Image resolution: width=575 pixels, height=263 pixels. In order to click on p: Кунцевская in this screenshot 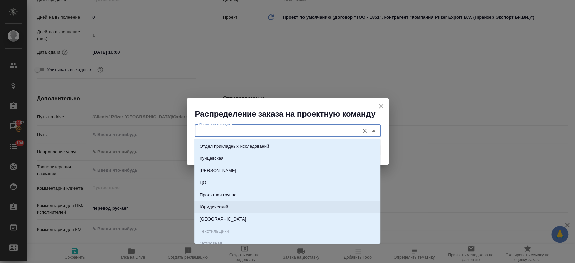, I will do `click(211, 158)`.